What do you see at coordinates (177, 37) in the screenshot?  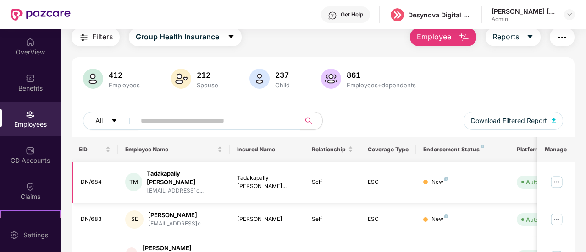 I see `span: Group Health Insurance` at bounding box center [177, 37].